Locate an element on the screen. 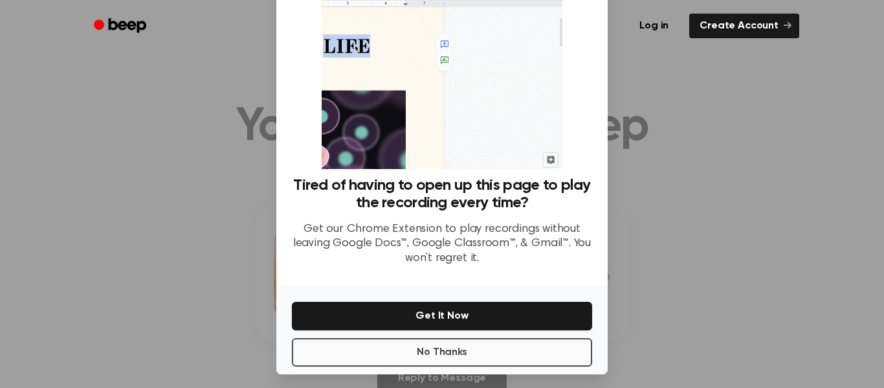 This screenshot has width=884, height=388. h3: Tired of having to open up this page to play the recording every time? is located at coordinates (442, 194).